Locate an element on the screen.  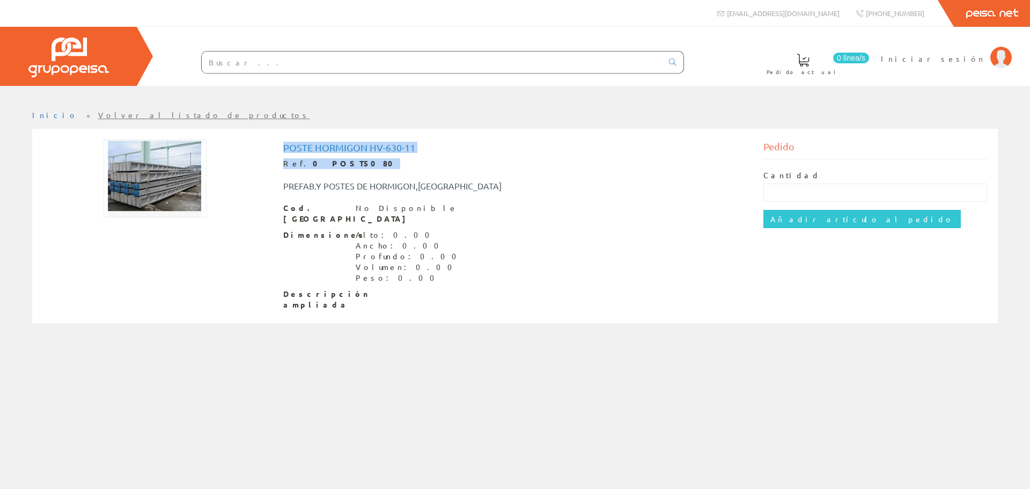
strong: 0 POST5080 is located at coordinates (356, 163).